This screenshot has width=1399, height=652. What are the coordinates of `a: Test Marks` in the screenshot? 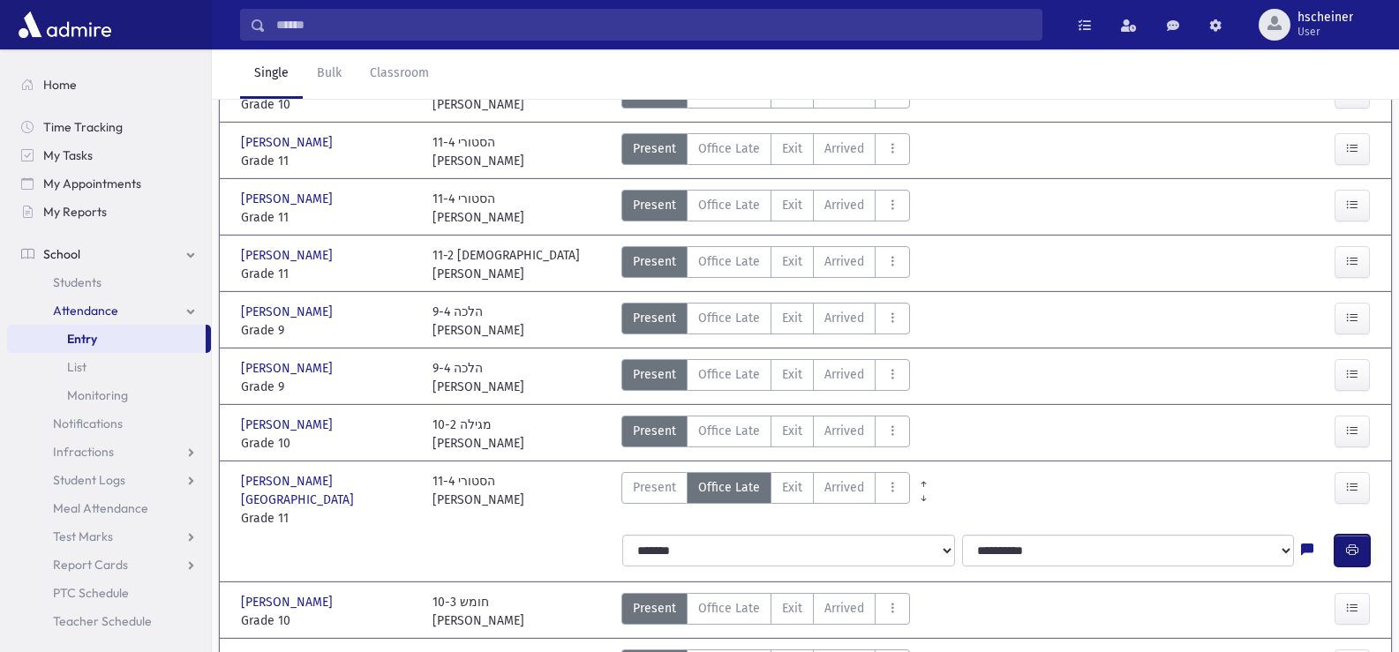 It's located at (109, 537).